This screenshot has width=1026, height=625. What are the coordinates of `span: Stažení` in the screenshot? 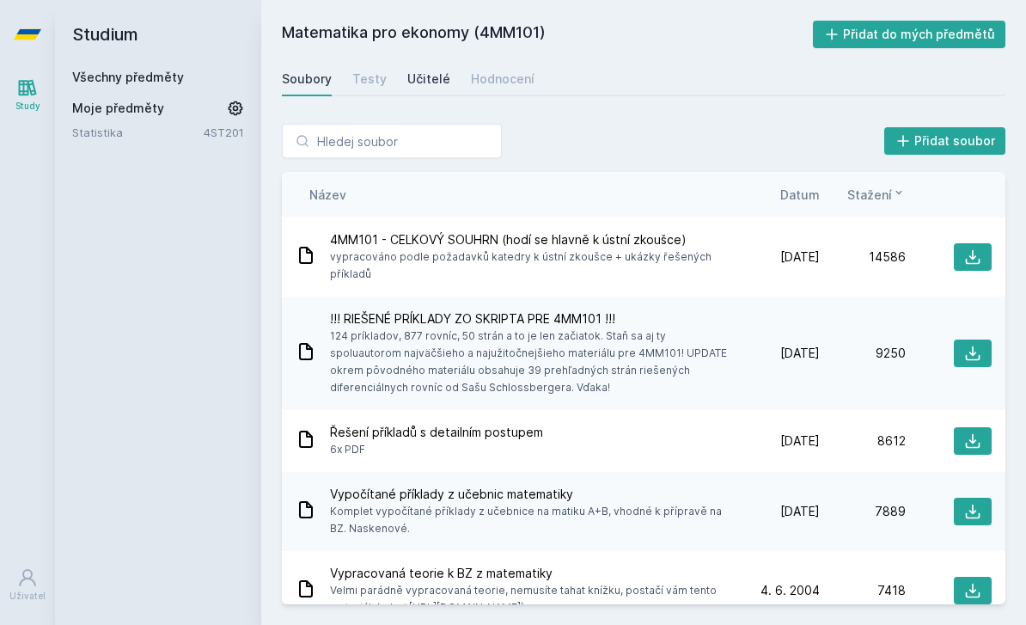 It's located at (870, 194).